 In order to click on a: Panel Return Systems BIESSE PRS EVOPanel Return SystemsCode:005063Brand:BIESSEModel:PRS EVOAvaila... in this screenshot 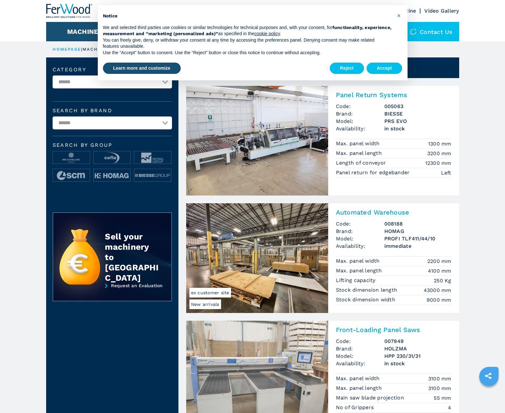, I will do `click(322, 141)`.